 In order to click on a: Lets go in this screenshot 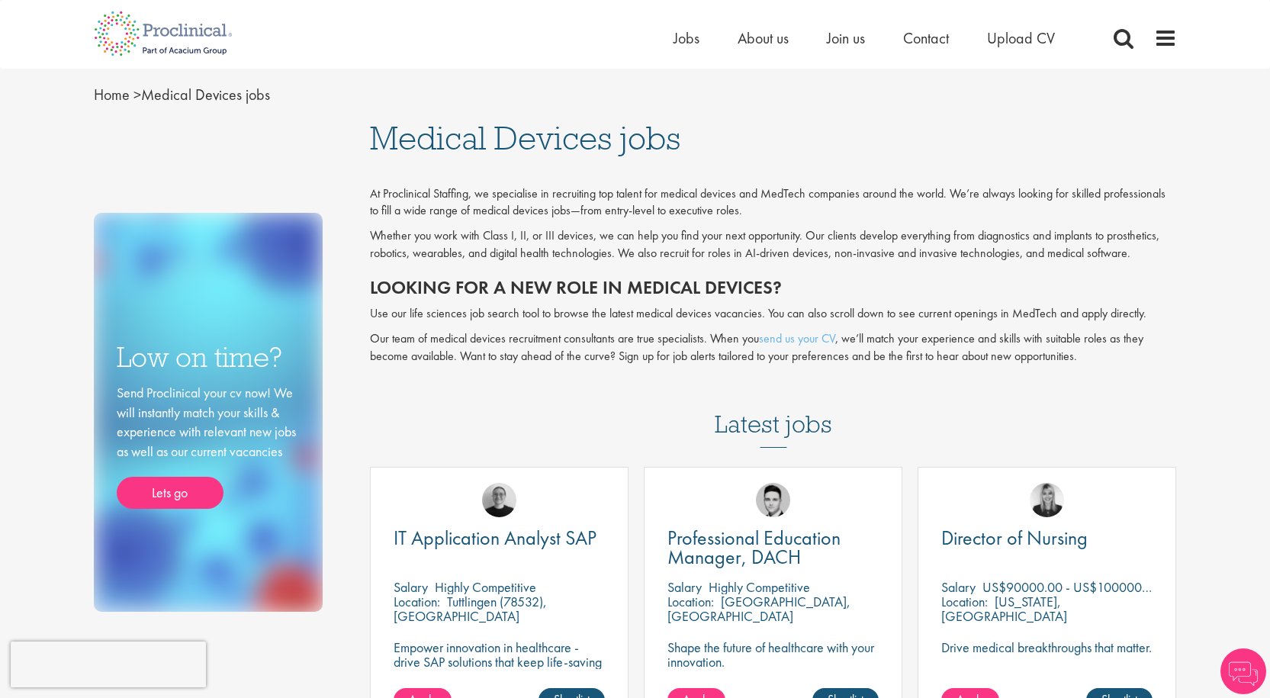, I will do `click(170, 493)`.